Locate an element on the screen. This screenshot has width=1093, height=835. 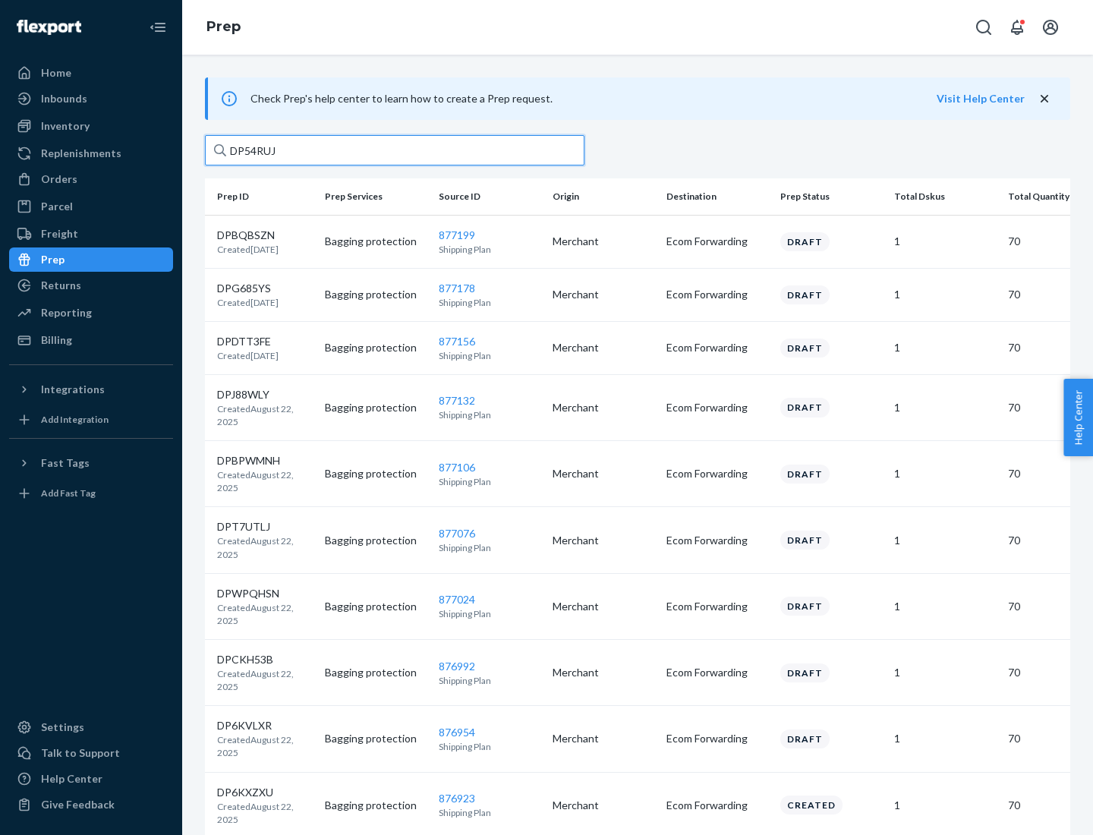
img: Flexport logo is located at coordinates (49, 27).